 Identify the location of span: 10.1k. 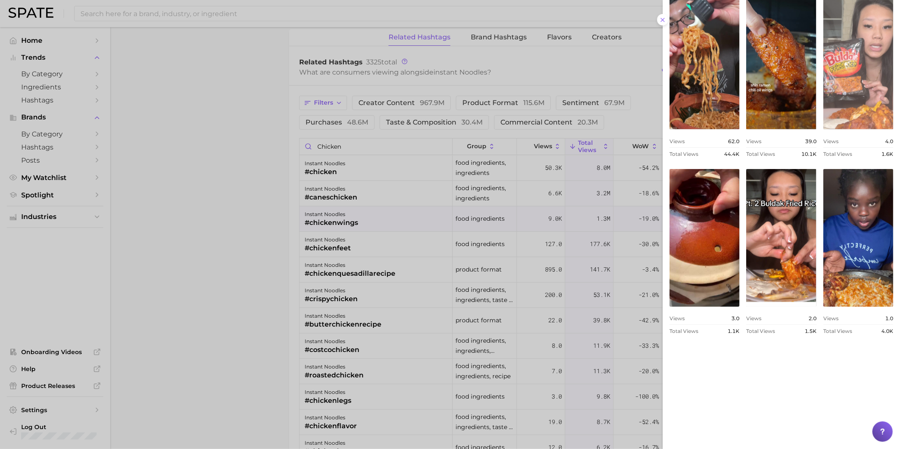
(809, 154).